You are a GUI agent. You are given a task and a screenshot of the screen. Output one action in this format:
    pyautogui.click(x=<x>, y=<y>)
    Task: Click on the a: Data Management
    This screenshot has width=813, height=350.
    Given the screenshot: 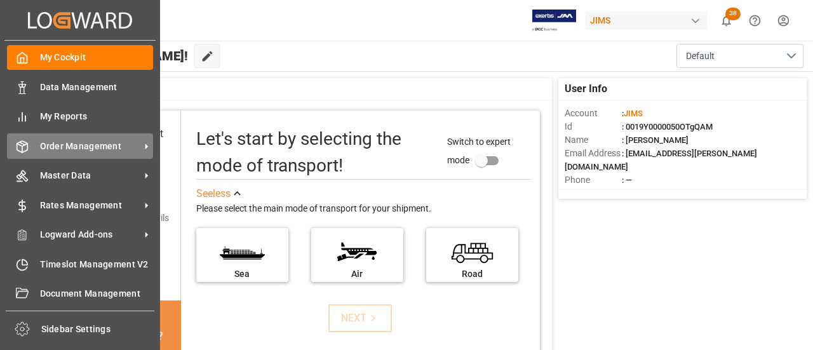 What is the action you would take?
    pyautogui.click(x=80, y=86)
    